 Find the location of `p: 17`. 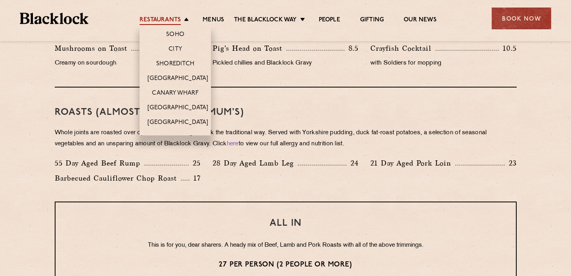

p: 17 is located at coordinates (195, 178).